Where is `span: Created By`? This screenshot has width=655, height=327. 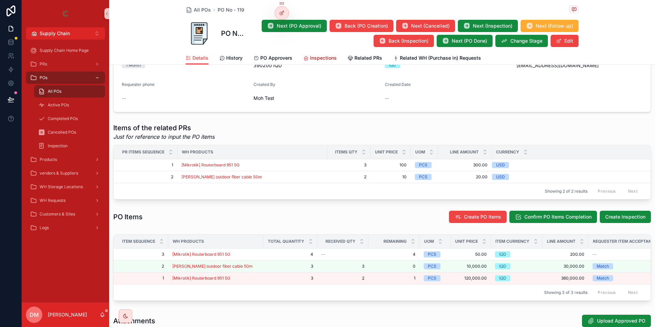
span: Created By is located at coordinates (264, 84).